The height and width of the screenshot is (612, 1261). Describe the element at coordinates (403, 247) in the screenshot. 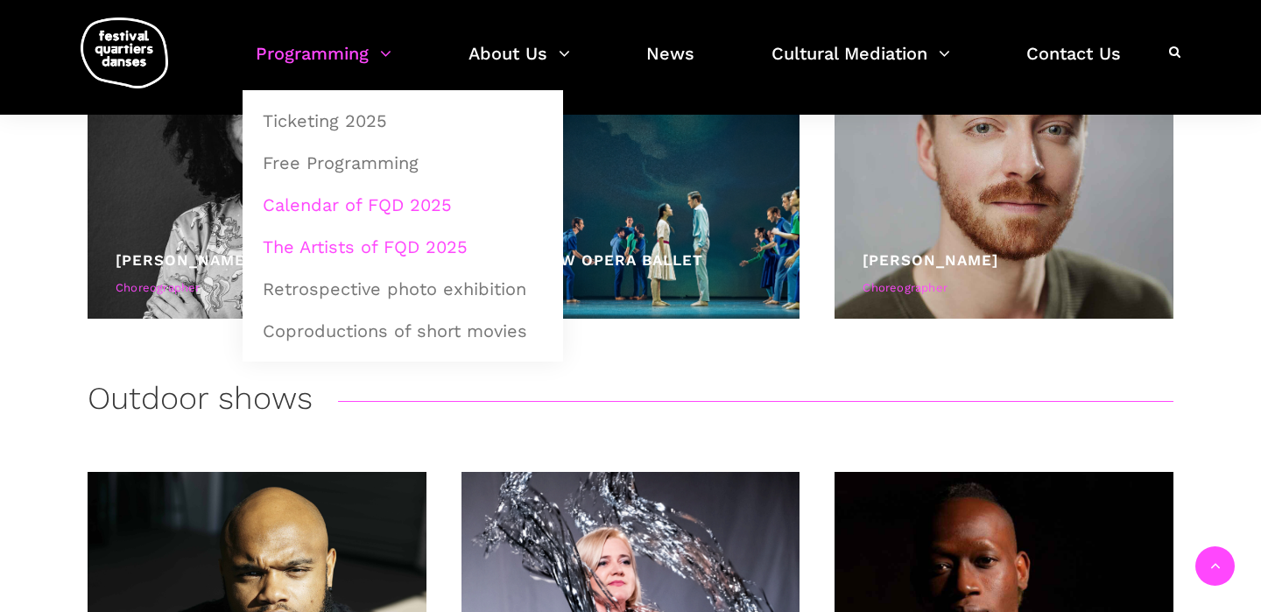

I see `a: The Artists of FQD 2025` at that location.